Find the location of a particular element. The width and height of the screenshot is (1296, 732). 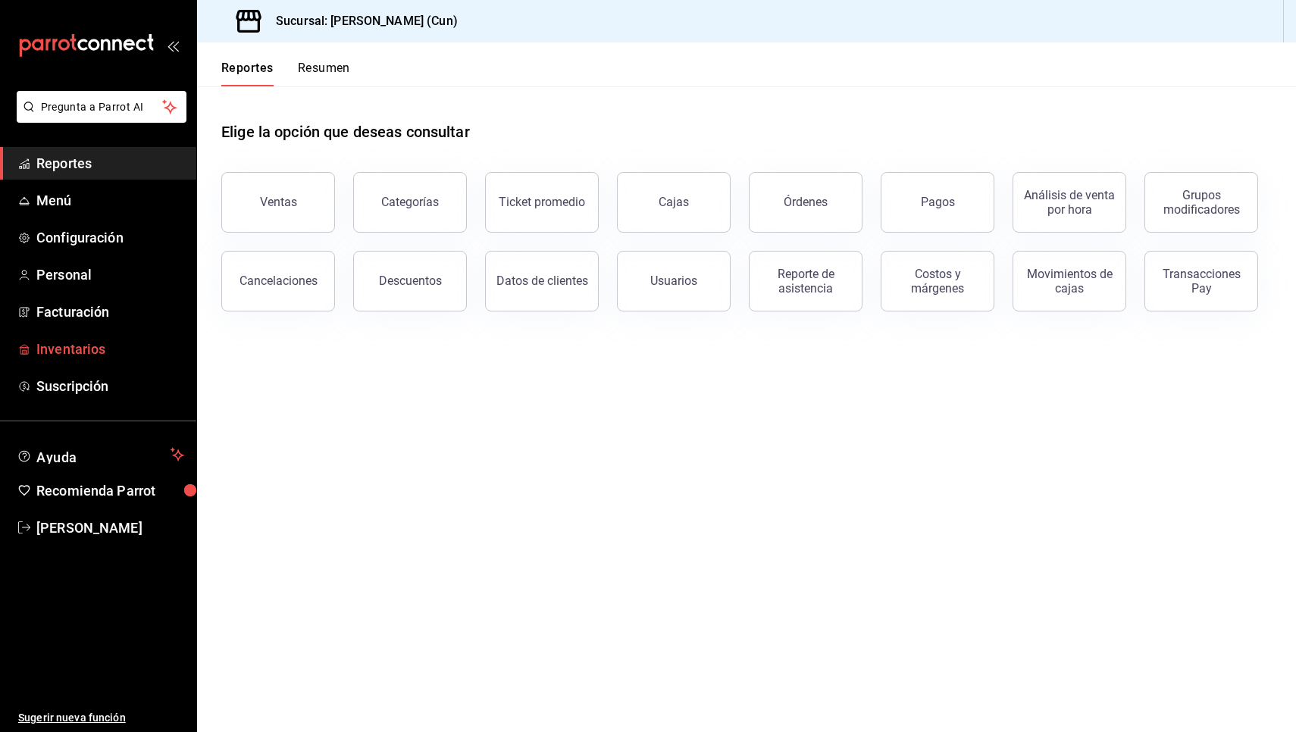

span: Inventarios is located at coordinates (110, 349).